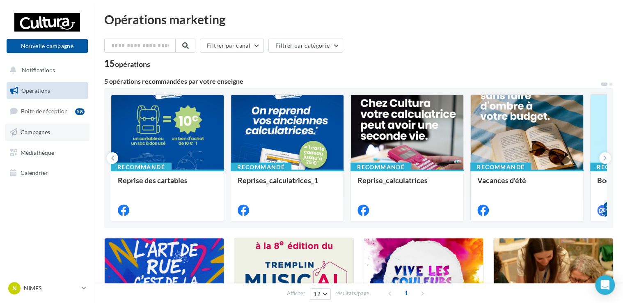 The height and width of the screenshot is (303, 623). I want to click on div: Reprises_calculatrices_1, so click(287, 184).